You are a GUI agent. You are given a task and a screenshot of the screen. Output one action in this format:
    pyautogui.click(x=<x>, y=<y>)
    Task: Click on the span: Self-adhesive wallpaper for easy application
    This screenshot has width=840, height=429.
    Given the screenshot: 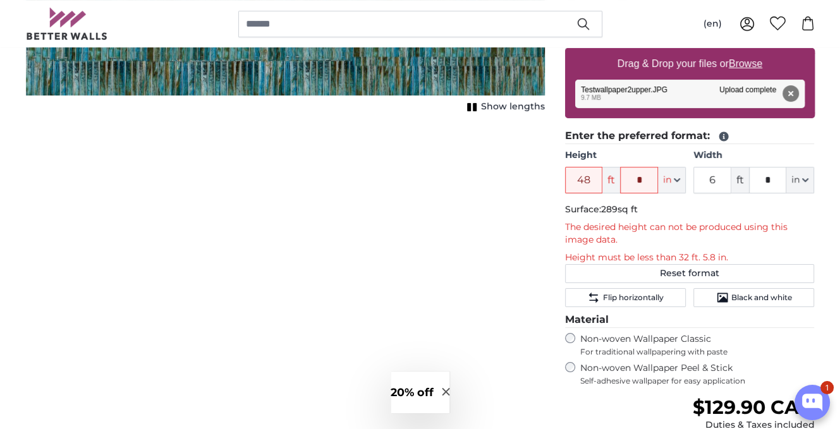 What is the action you would take?
    pyautogui.click(x=697, y=381)
    